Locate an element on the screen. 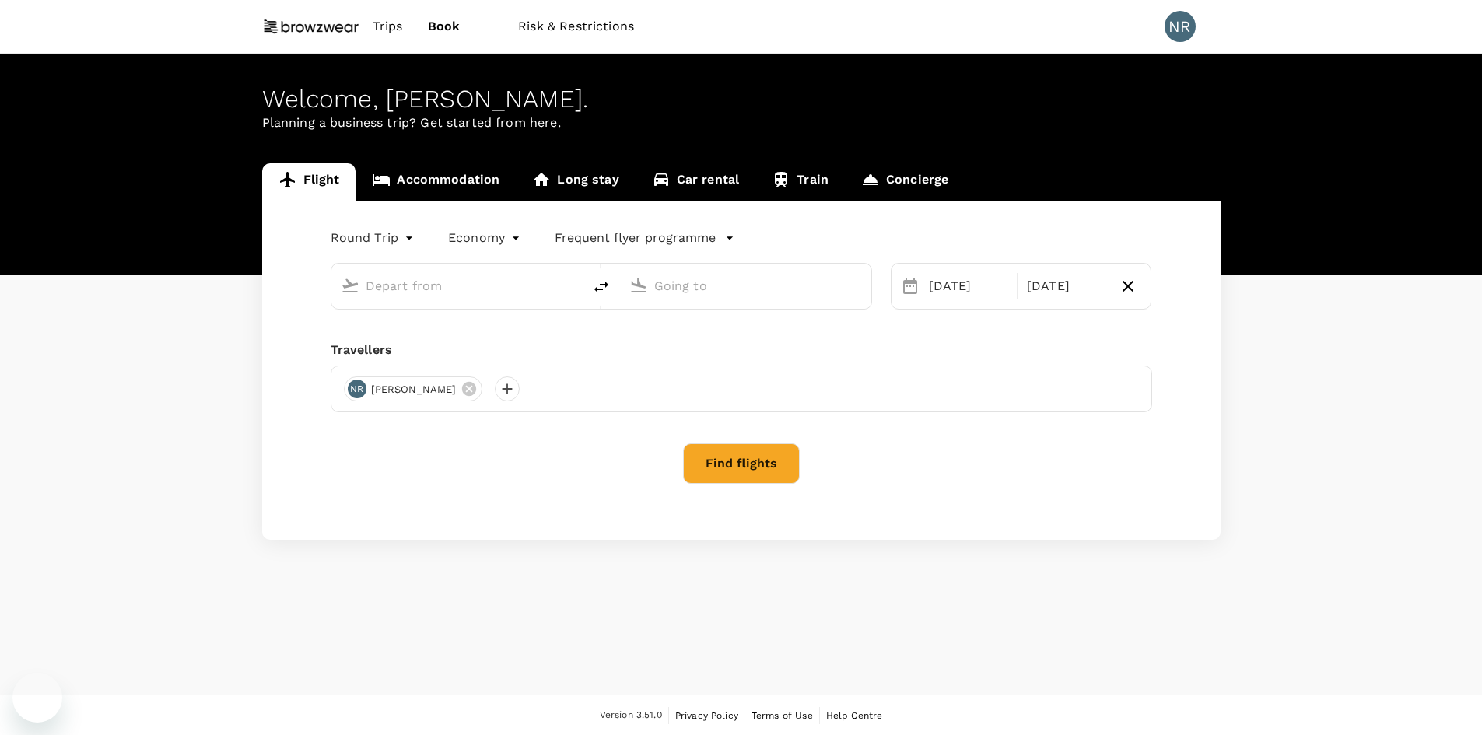 The height and width of the screenshot is (735, 1482). div: Round Trip is located at coordinates (374, 238).